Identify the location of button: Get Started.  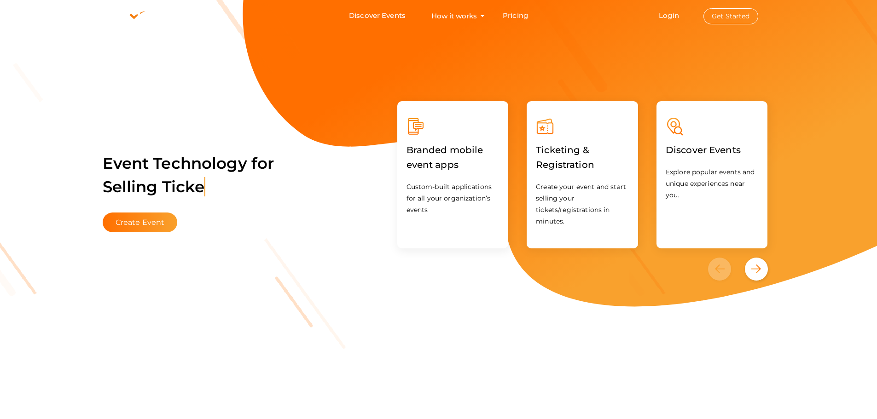
(731, 16).